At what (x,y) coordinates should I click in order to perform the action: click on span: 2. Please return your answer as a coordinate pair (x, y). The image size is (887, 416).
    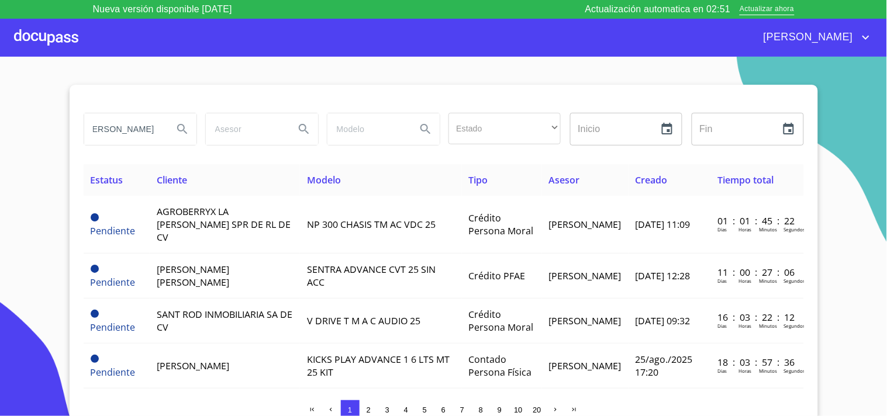
    Looking at the image, I should click on (368, 410).